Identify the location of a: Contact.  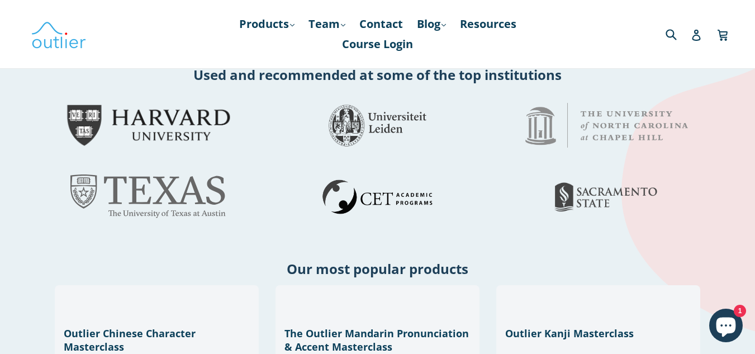
(381, 24).